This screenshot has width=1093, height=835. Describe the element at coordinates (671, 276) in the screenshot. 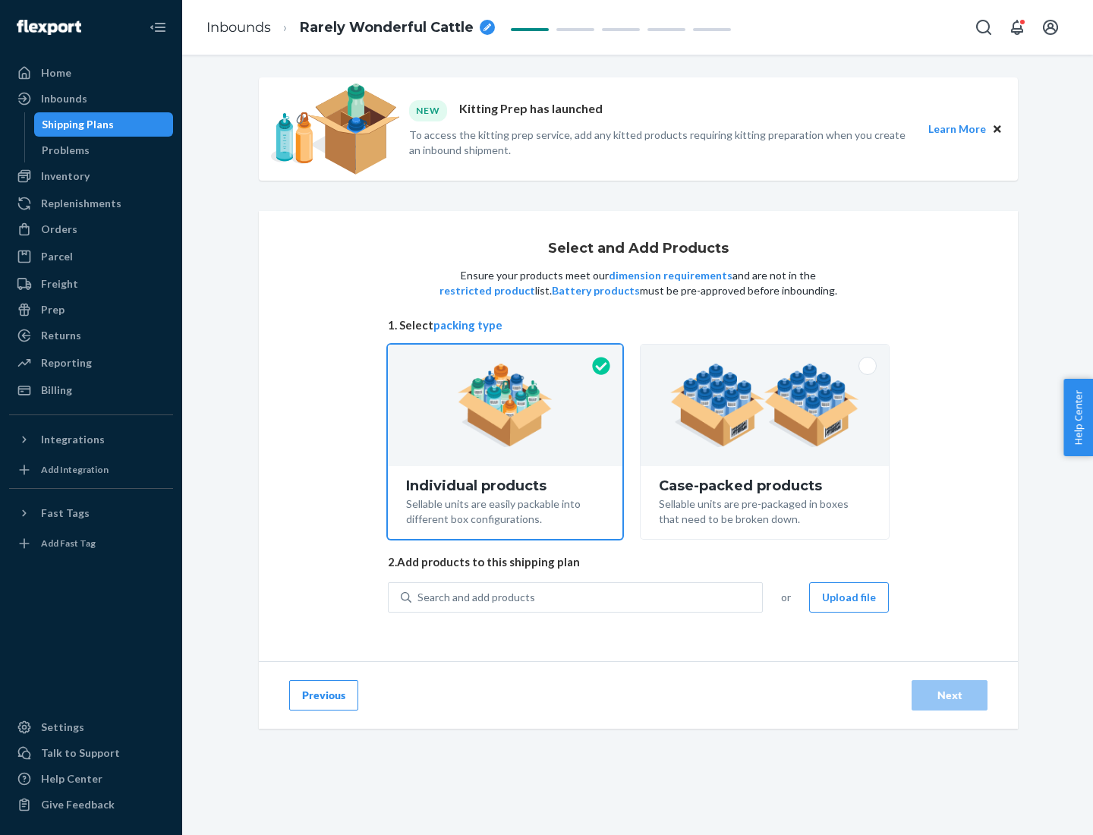

I see `button: dimension requirements` at that location.